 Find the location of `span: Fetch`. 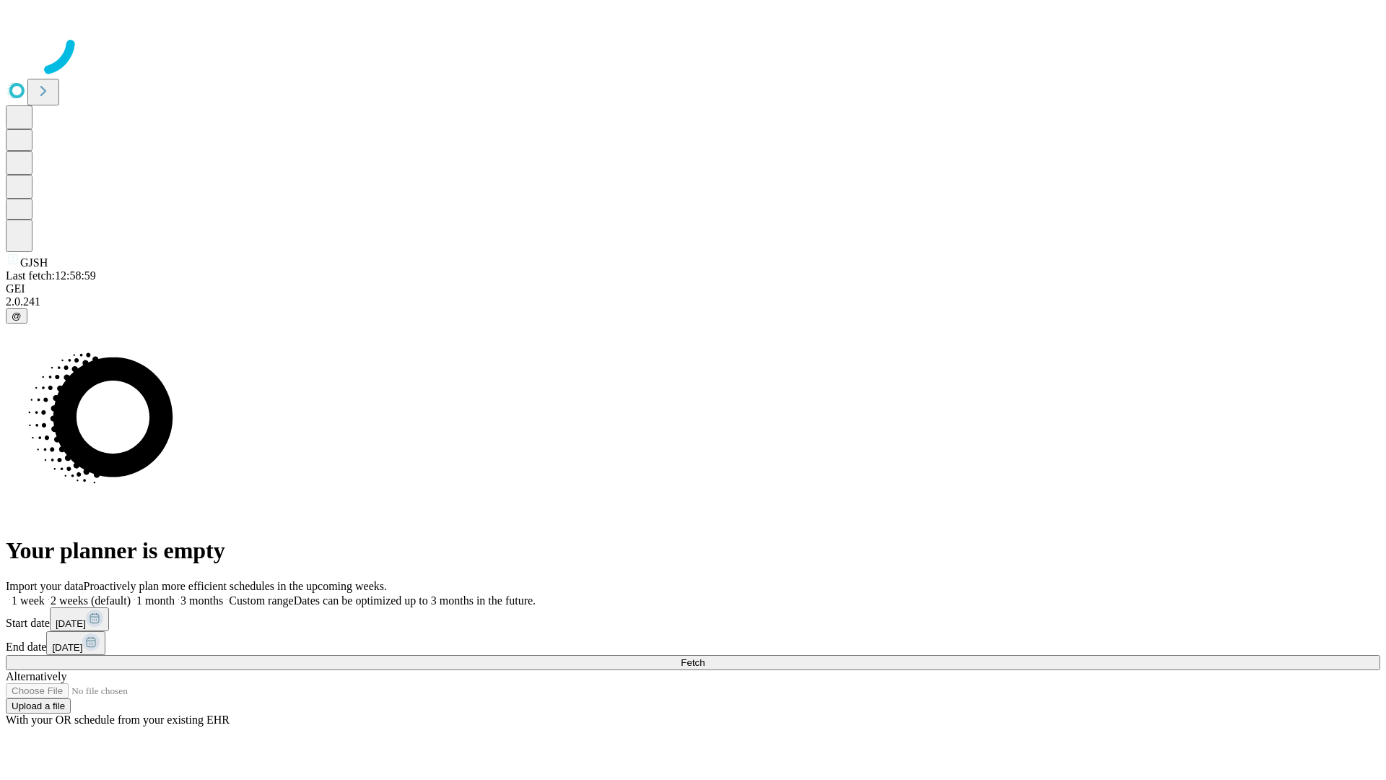

span: Fetch is located at coordinates (692, 662).